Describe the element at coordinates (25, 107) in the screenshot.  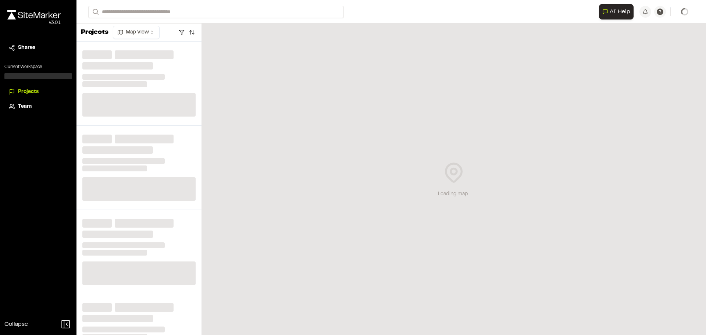
I see `span: Team` at that location.